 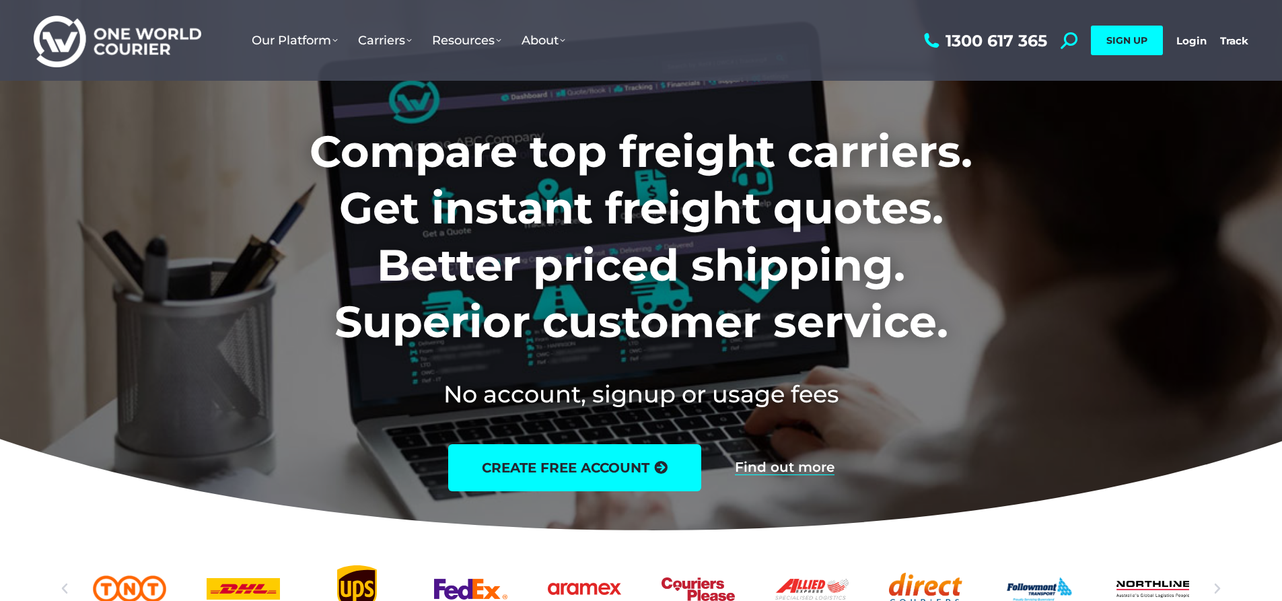 What do you see at coordinates (543, 40) in the screenshot?
I see `a: About` at bounding box center [543, 40].